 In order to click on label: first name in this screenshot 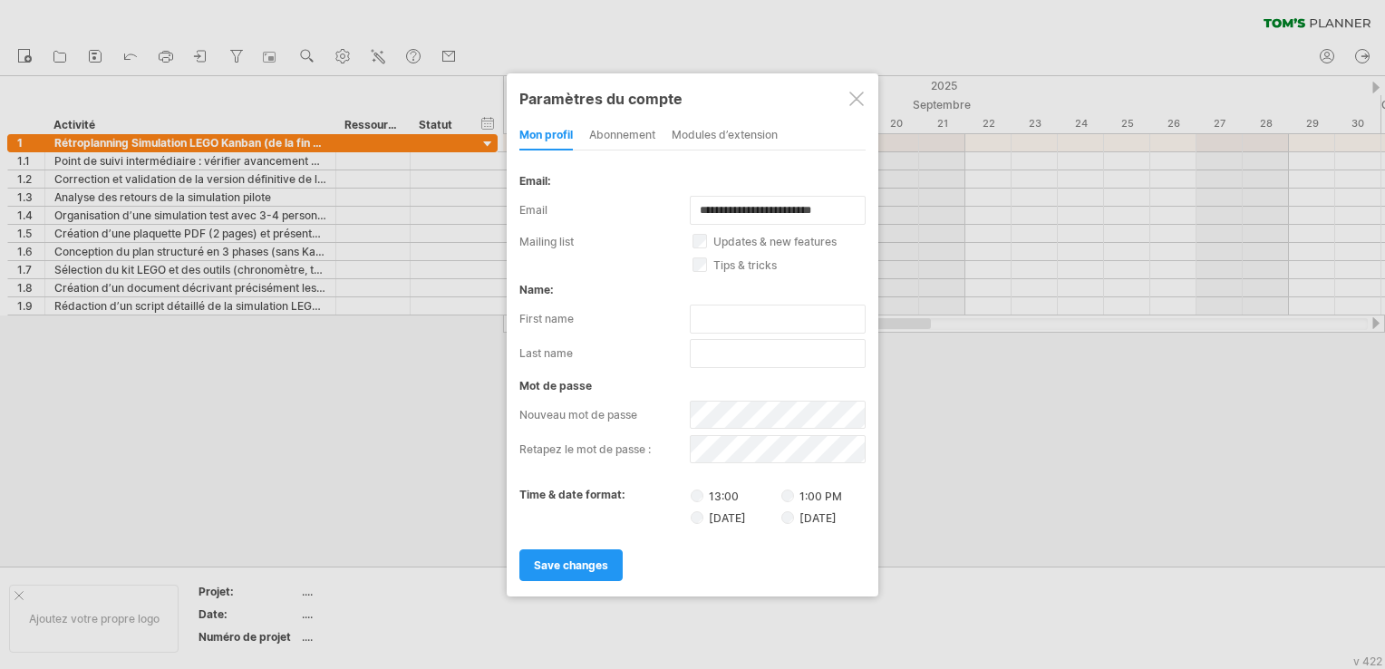, I will do `click(605, 319)`.